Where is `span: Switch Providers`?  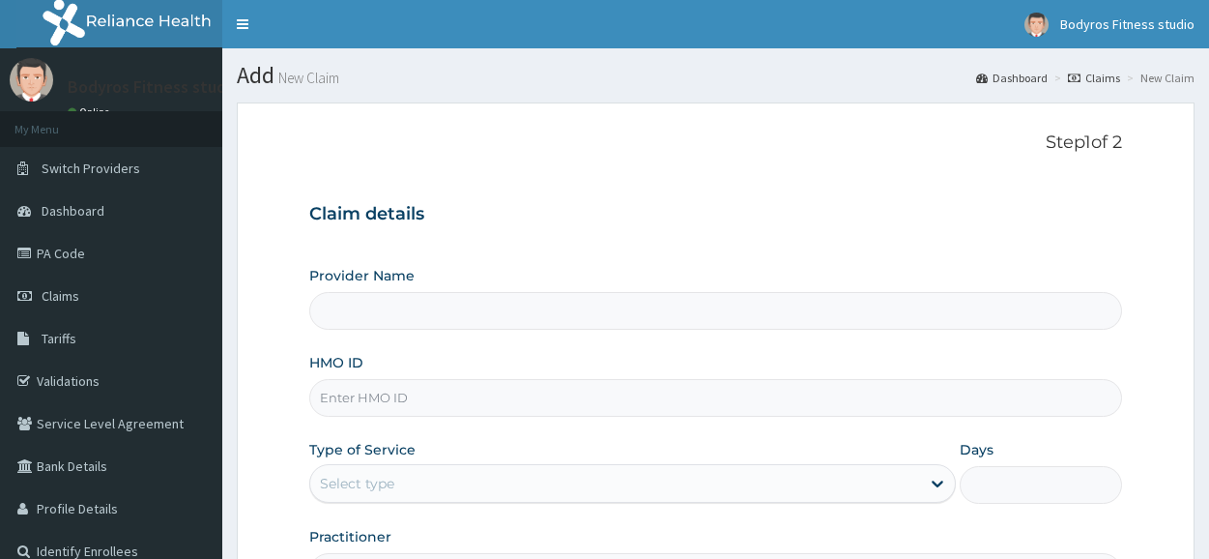 span: Switch Providers is located at coordinates (91, 168).